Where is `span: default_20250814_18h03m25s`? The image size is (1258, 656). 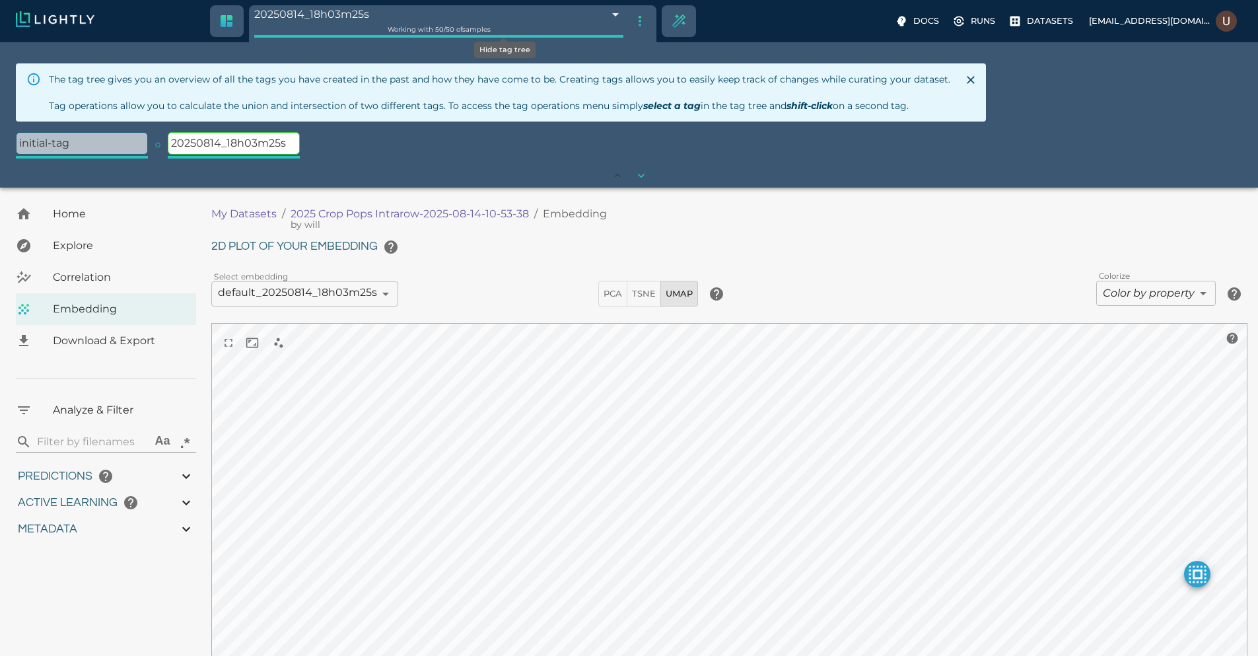 span: default_20250814_18h03m25s is located at coordinates (297, 293).